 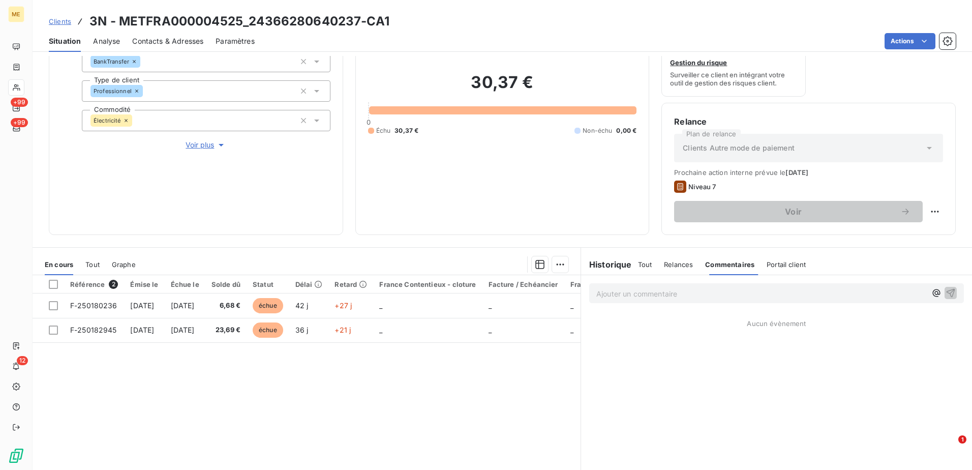 I want to click on span: 1, so click(x=962, y=439).